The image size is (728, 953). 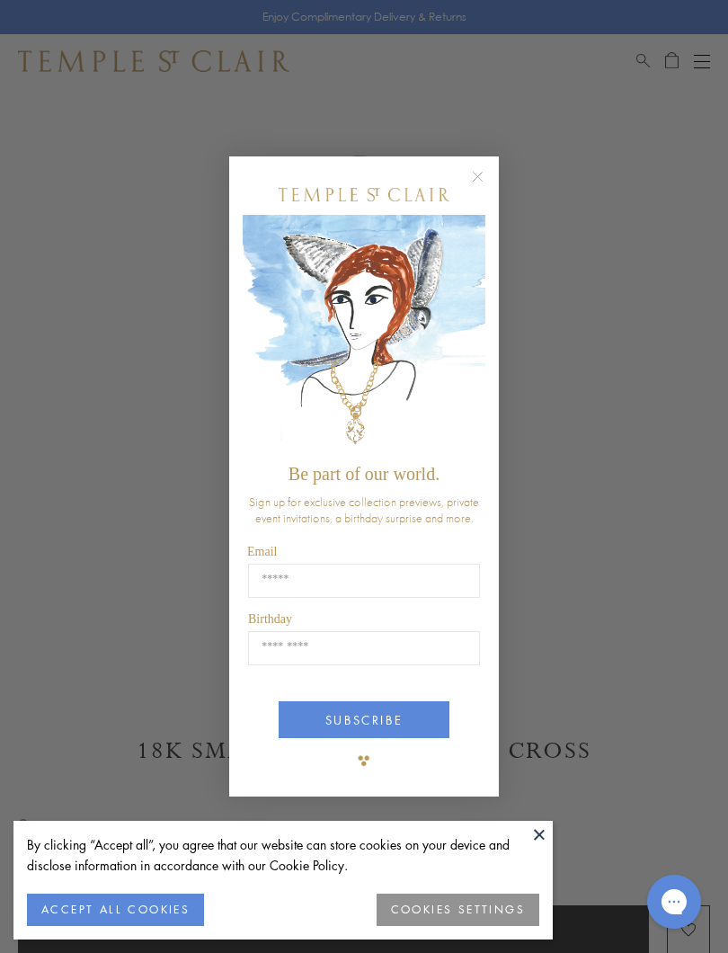 What do you see at coordinates (115, 910) in the screenshot?
I see `button: ACCEPT ALL COOKIES` at bounding box center [115, 910].